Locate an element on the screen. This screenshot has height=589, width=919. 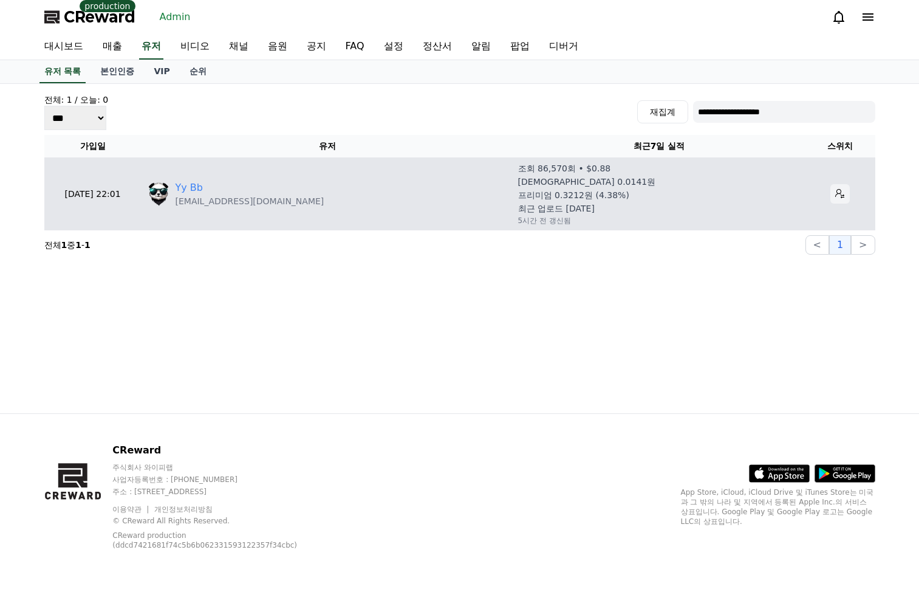
a: Yy Bb is located at coordinates (189, 188).